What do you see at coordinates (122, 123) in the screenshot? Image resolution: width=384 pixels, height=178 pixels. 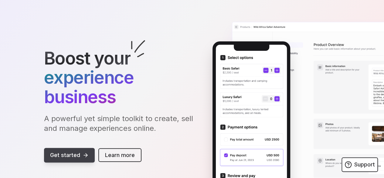 I see `p: A powerful yet simple toolkit to create, sell and manage experiences online.` at bounding box center [122, 123].